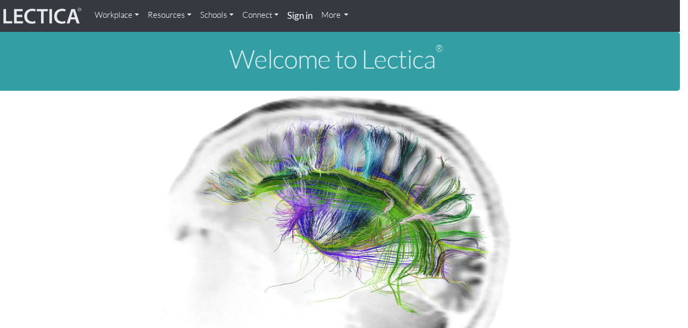  I want to click on strong: Sign in, so click(300, 15).